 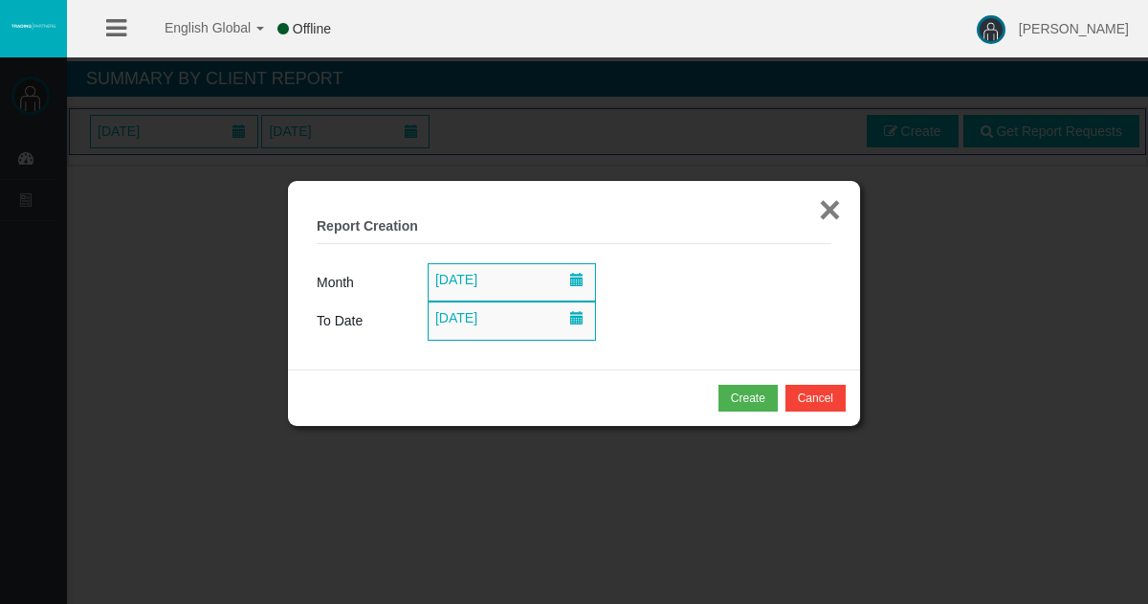 What do you see at coordinates (372, 282) in the screenshot?
I see `td: Month` at bounding box center [372, 282].